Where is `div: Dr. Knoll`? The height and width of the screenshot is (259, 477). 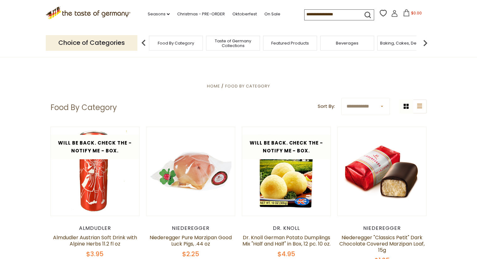
div: Dr. Knoll is located at coordinates (286, 228).